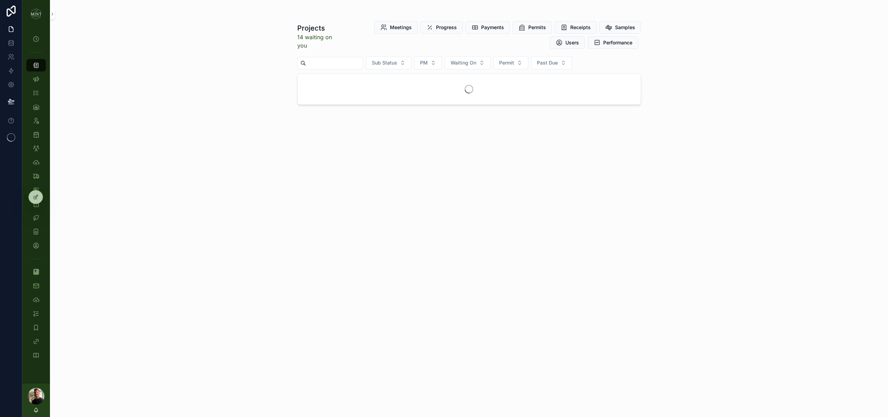 This screenshot has height=417, width=888. I want to click on span: Samples, so click(625, 27).